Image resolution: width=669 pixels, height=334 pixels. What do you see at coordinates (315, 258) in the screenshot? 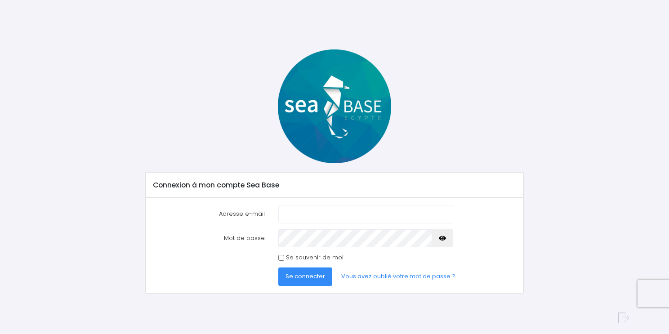
I see `label: Se souvenir de moi` at bounding box center [315, 258].